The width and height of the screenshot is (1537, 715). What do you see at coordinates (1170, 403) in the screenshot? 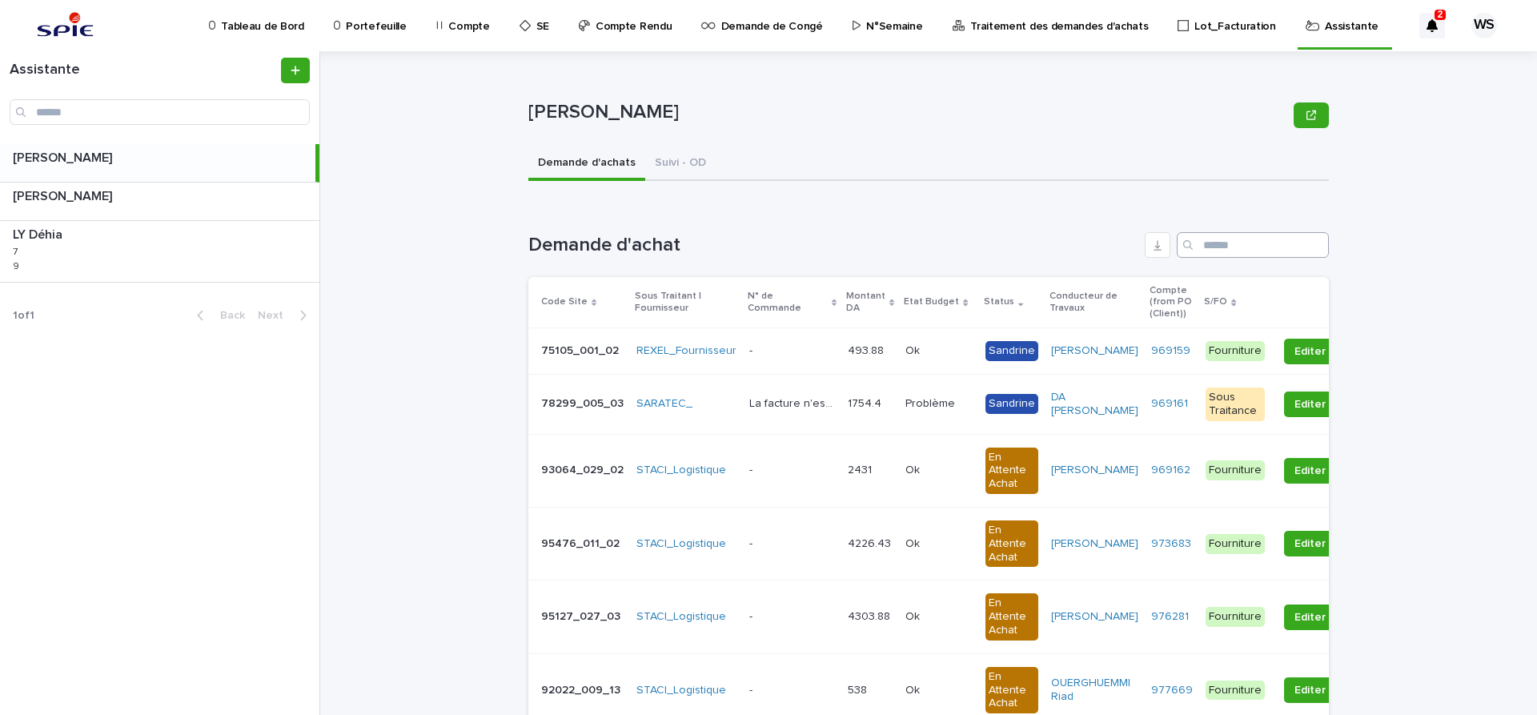
I see `a: 969161` at bounding box center [1170, 403].